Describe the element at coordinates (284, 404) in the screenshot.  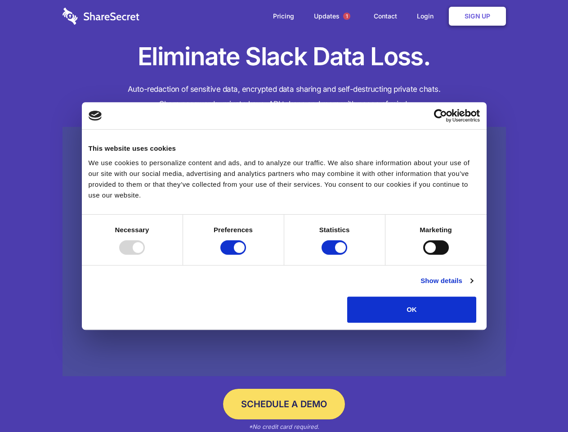
I see `a: Schedule a Demo` at that location.